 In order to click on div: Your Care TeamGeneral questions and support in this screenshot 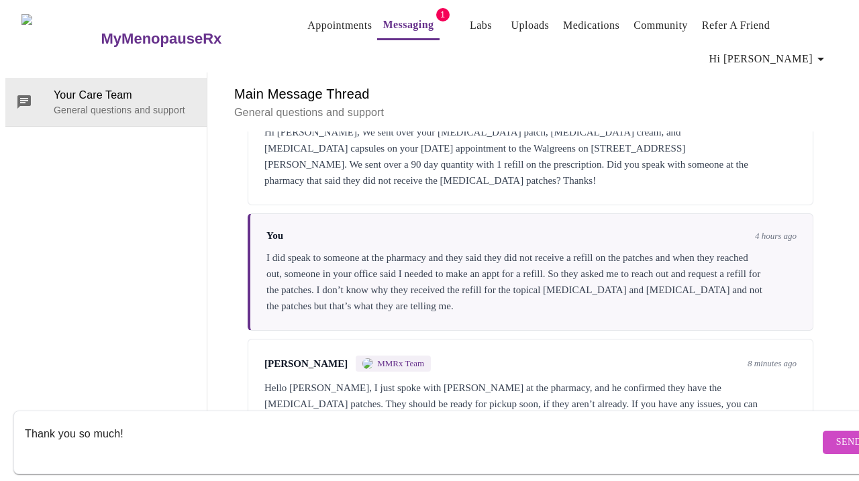, I will do `click(106, 102)`.